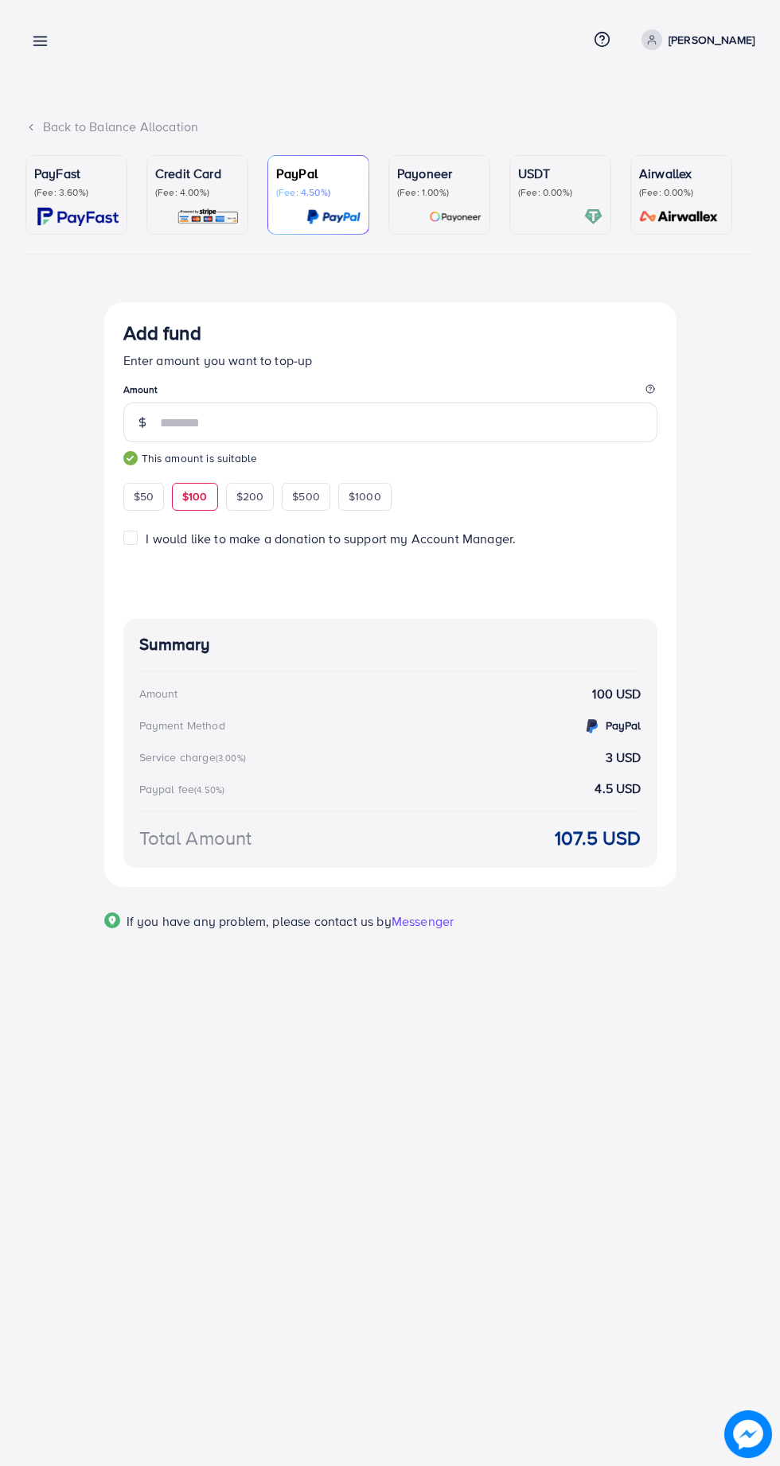  Describe the element at coordinates (195, 496) in the screenshot. I see `span: $100` at that location.